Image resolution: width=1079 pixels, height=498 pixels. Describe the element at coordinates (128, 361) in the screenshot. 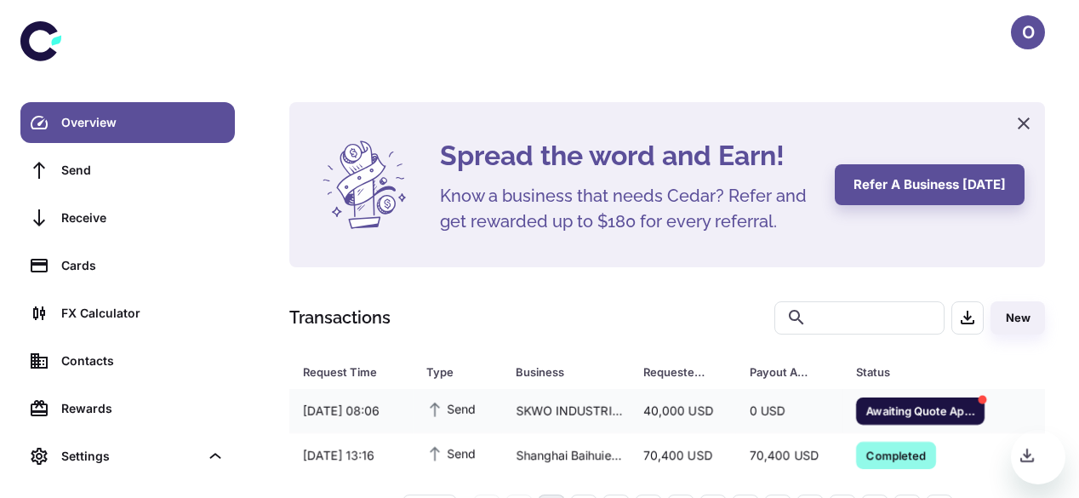

I see `a: Contacts` at that location.